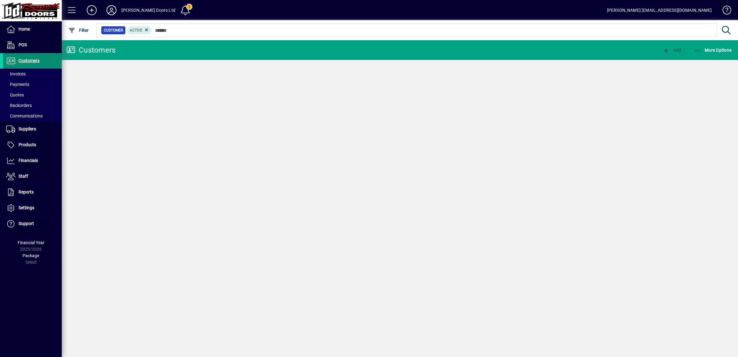 This screenshot has width=738, height=357. I want to click on a: Staff, so click(32, 176).